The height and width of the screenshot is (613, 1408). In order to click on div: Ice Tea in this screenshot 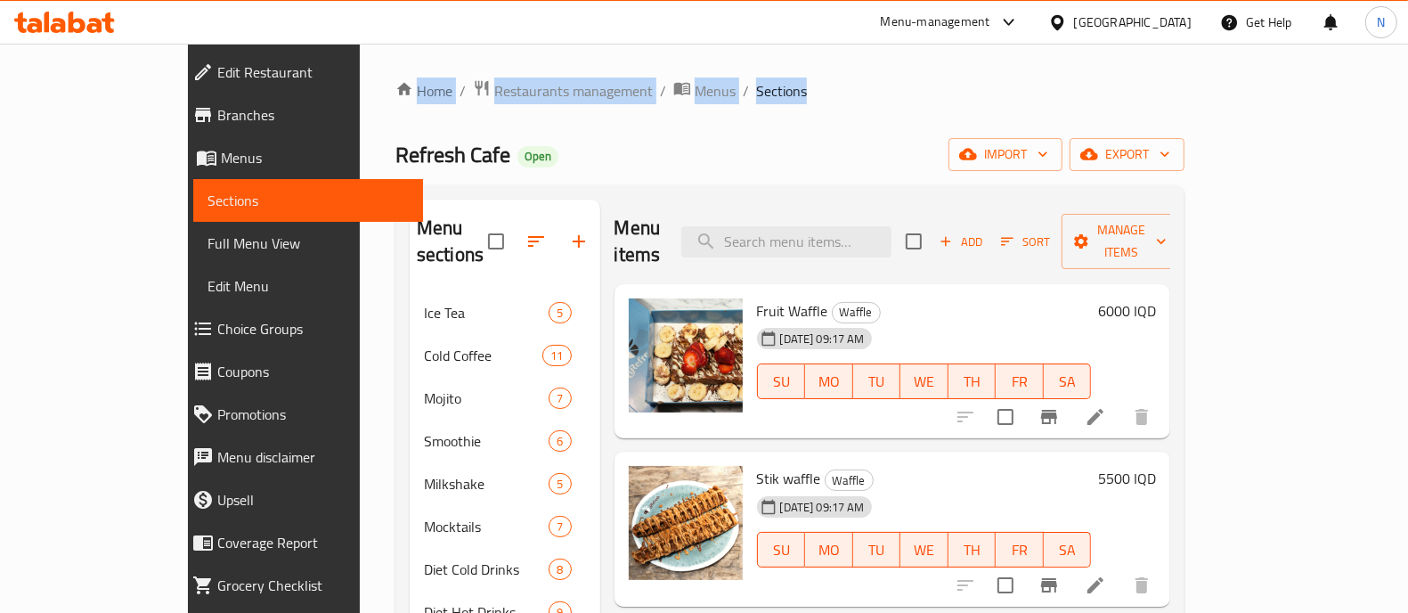, I will do `click(486, 313)`.